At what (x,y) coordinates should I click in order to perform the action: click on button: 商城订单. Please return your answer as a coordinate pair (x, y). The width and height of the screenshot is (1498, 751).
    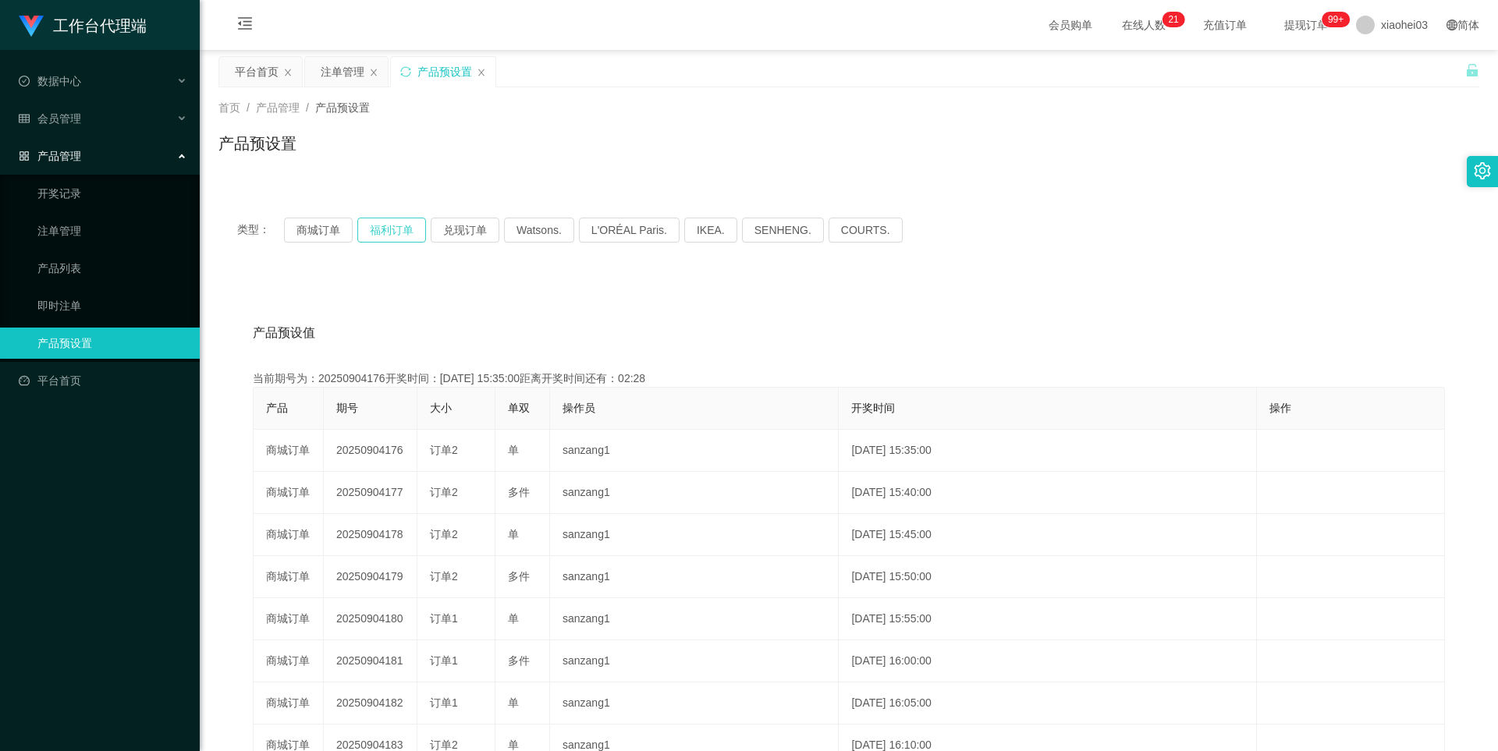
    Looking at the image, I should click on (318, 230).